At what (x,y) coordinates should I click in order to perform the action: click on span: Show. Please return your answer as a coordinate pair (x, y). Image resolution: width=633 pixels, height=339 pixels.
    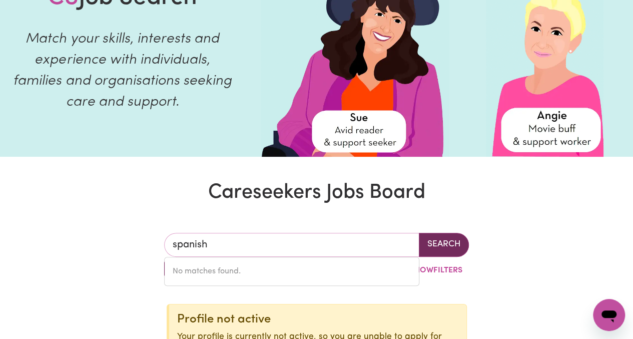
    Looking at the image, I should click on (421, 270).